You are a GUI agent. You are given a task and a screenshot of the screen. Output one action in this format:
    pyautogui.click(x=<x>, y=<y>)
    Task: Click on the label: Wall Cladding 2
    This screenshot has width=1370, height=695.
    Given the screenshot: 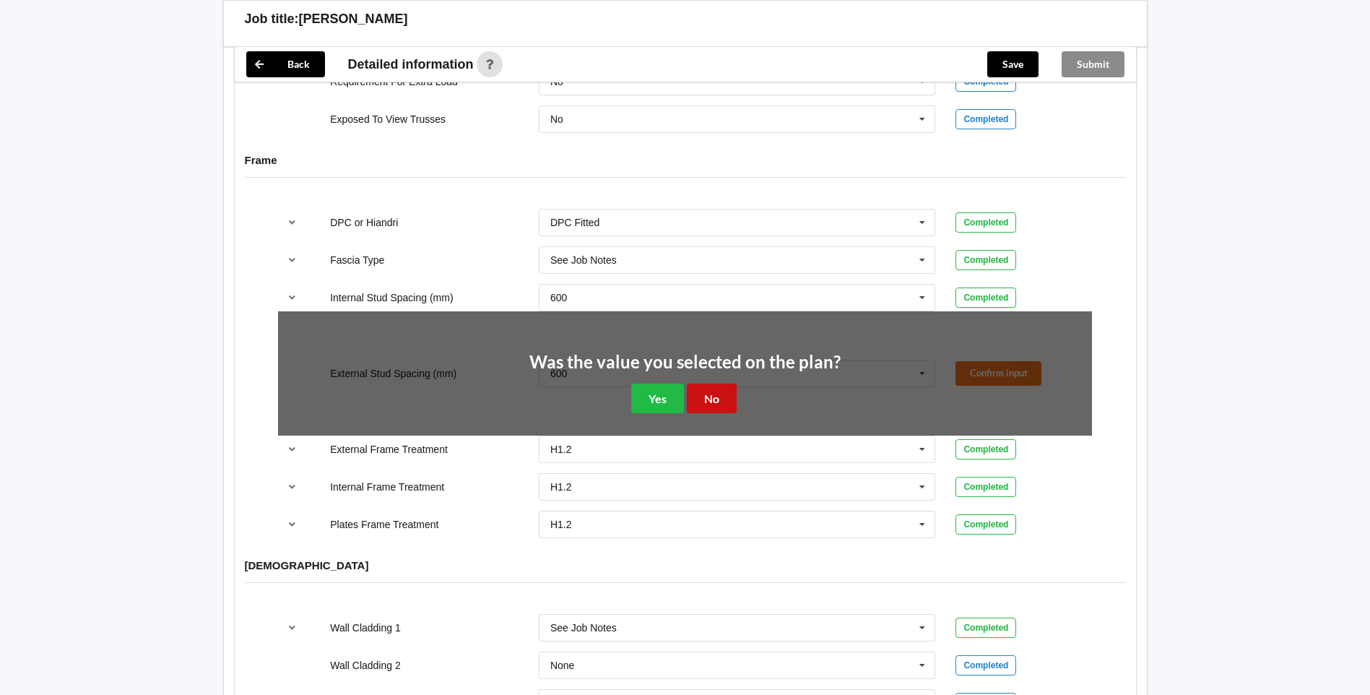 What is the action you would take?
    pyautogui.click(x=366, y=665)
    